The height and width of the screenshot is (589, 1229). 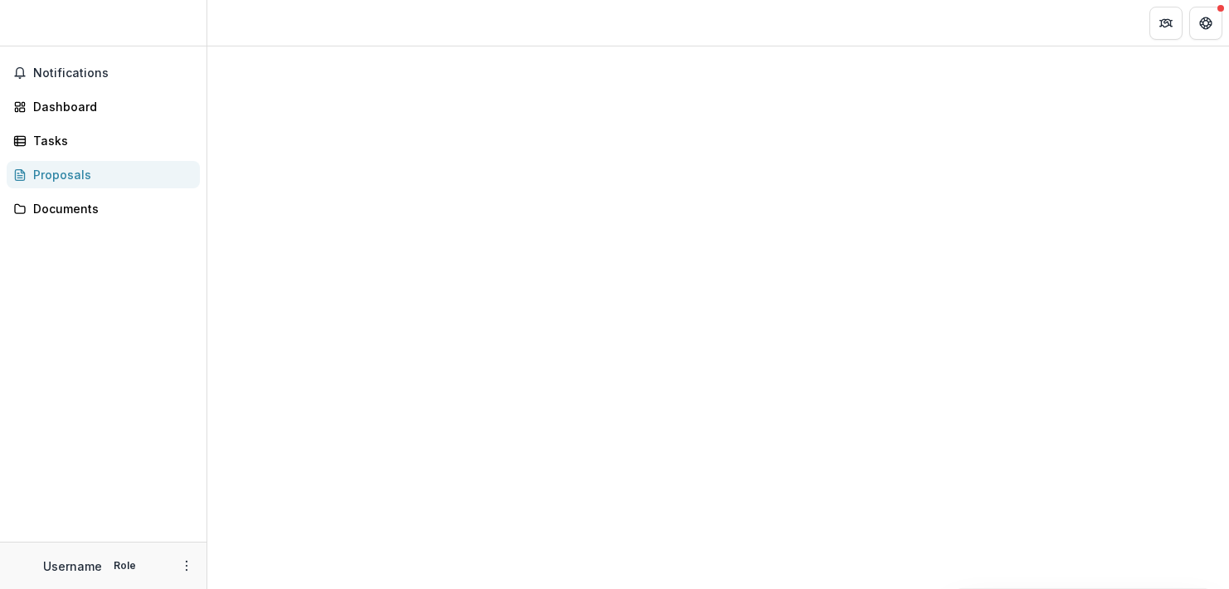 What do you see at coordinates (103, 106) in the screenshot?
I see `a: Dashboard` at bounding box center [103, 106].